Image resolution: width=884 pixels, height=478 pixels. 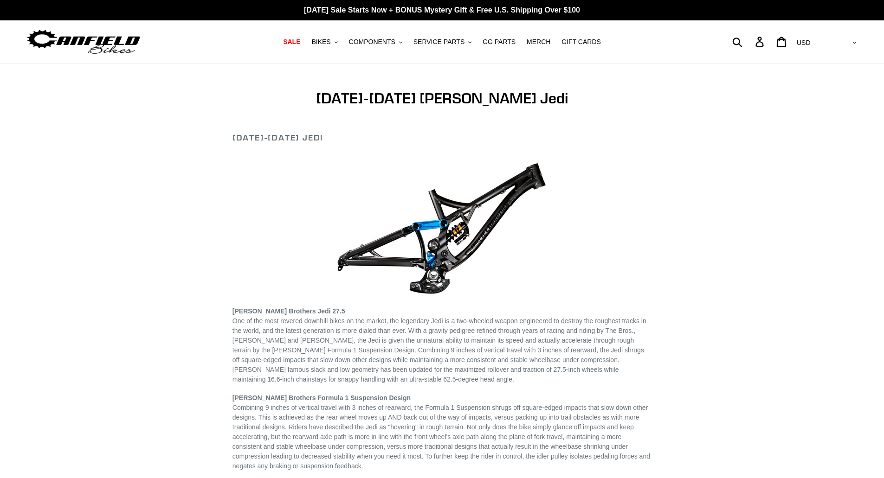 I want to click on a: SALE, so click(x=291, y=42).